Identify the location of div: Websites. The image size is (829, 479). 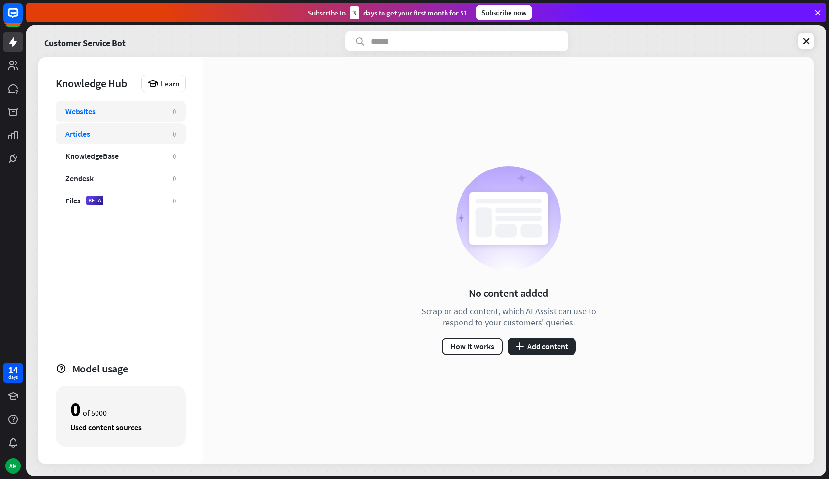
(80, 112).